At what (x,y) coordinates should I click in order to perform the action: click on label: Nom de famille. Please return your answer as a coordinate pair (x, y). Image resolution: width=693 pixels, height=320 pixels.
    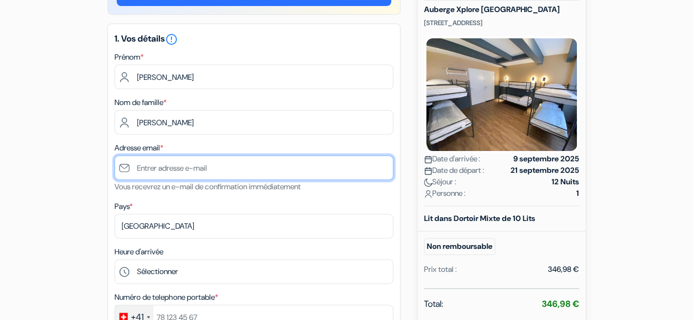
    Looking at the image, I should click on (140, 102).